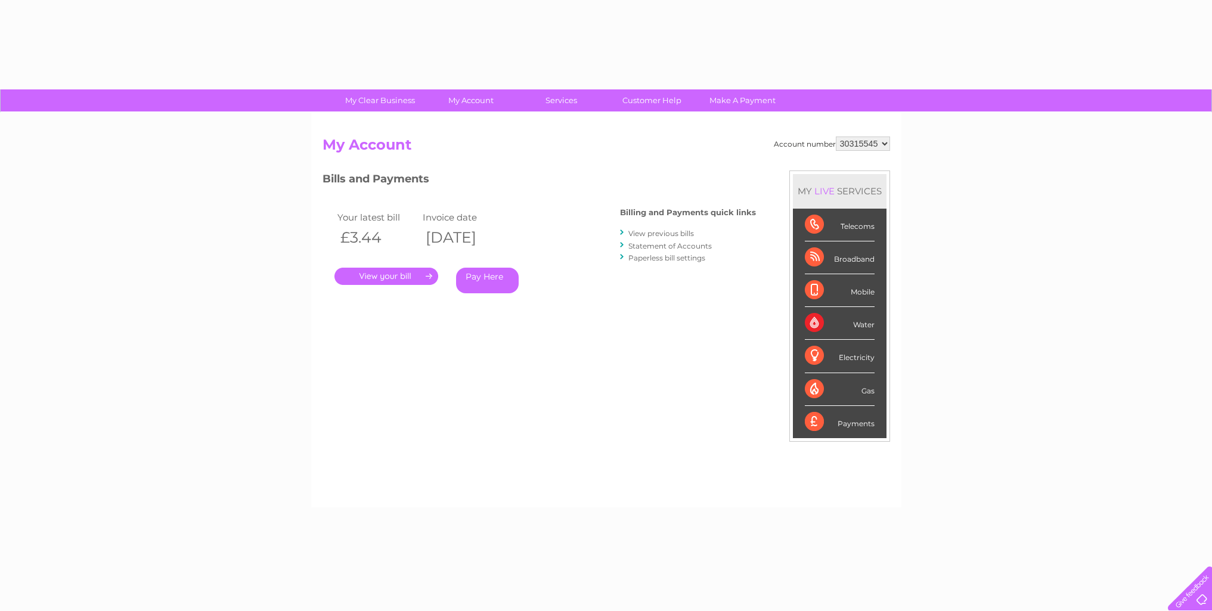 The width and height of the screenshot is (1212, 611). I want to click on a: Pay Here, so click(487, 280).